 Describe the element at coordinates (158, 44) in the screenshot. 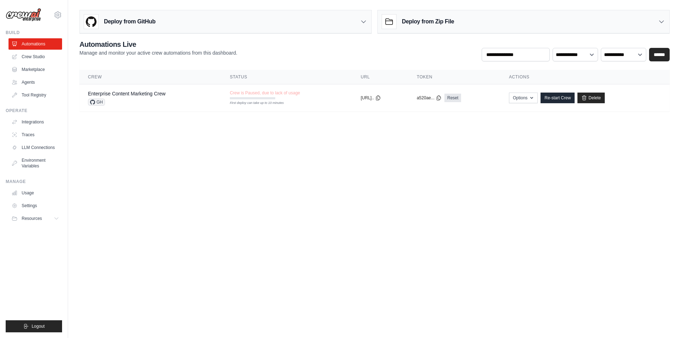

I see `h2: Automations Live` at that location.